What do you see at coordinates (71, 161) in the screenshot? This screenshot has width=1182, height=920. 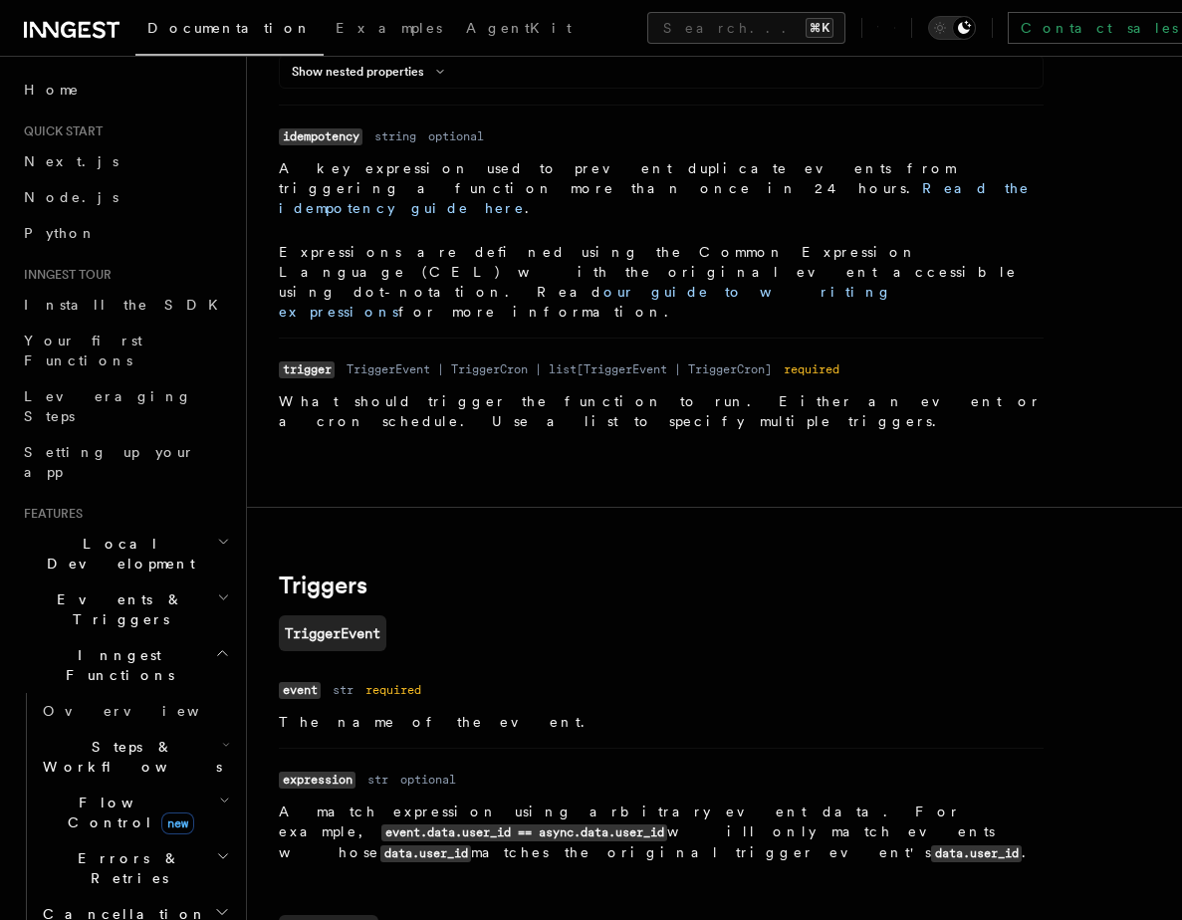 I see `span: Next.js` at bounding box center [71, 161].